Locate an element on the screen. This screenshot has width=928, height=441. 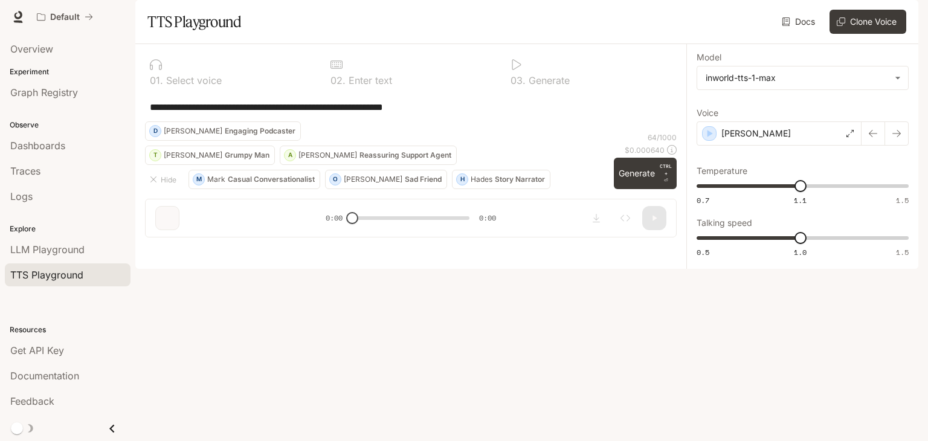
p: Generate is located at coordinates (547, 80).